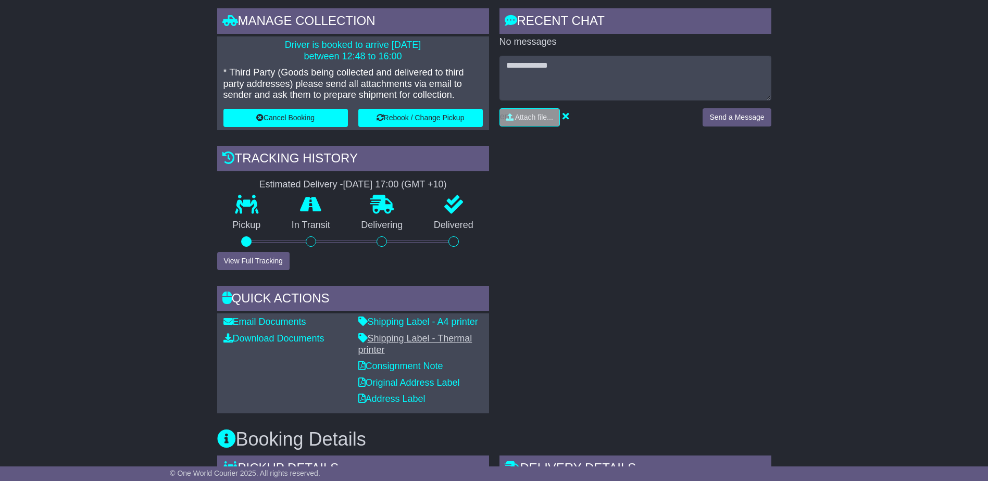 The image size is (988, 481). I want to click on p: Delivered, so click(453, 225).